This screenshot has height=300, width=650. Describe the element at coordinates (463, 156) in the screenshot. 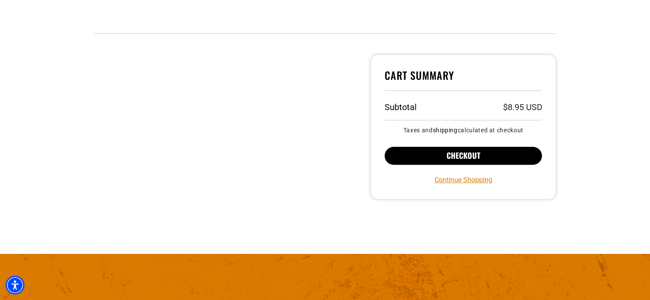

I see `button: Checkout` at that location.